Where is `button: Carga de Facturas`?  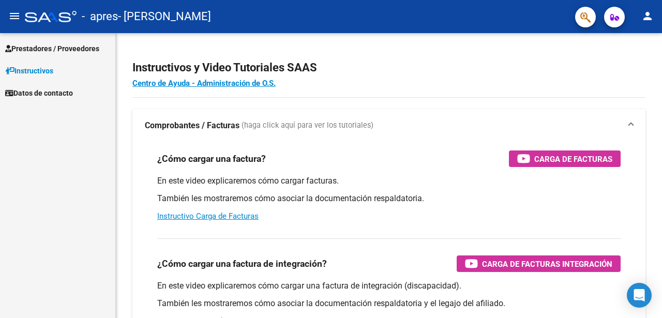 button: Carga de Facturas is located at coordinates (565, 159).